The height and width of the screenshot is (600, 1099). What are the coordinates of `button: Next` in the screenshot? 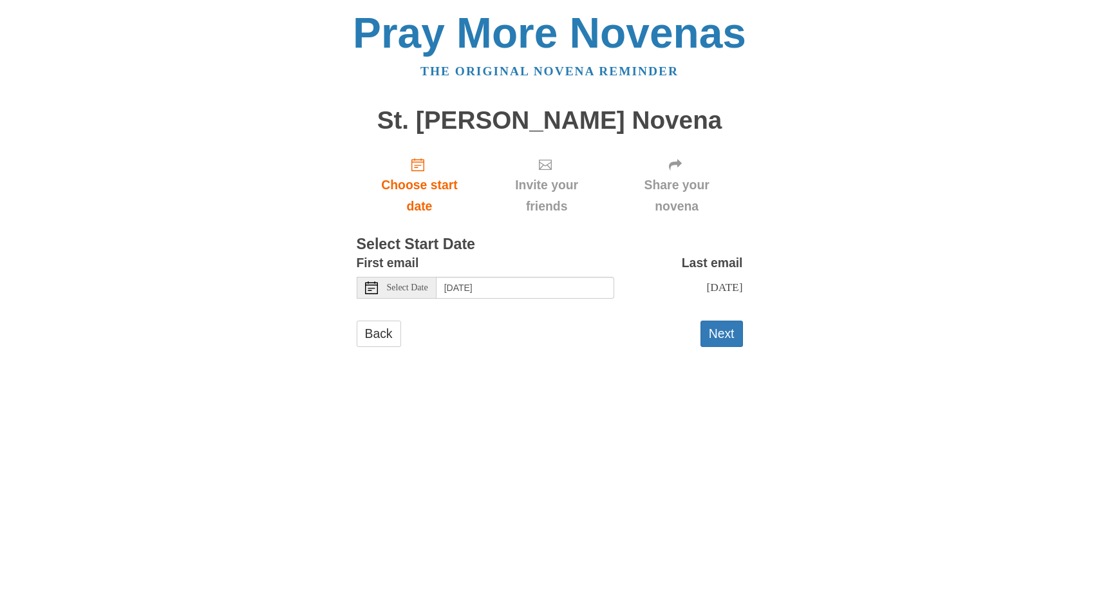 It's located at (721, 333).